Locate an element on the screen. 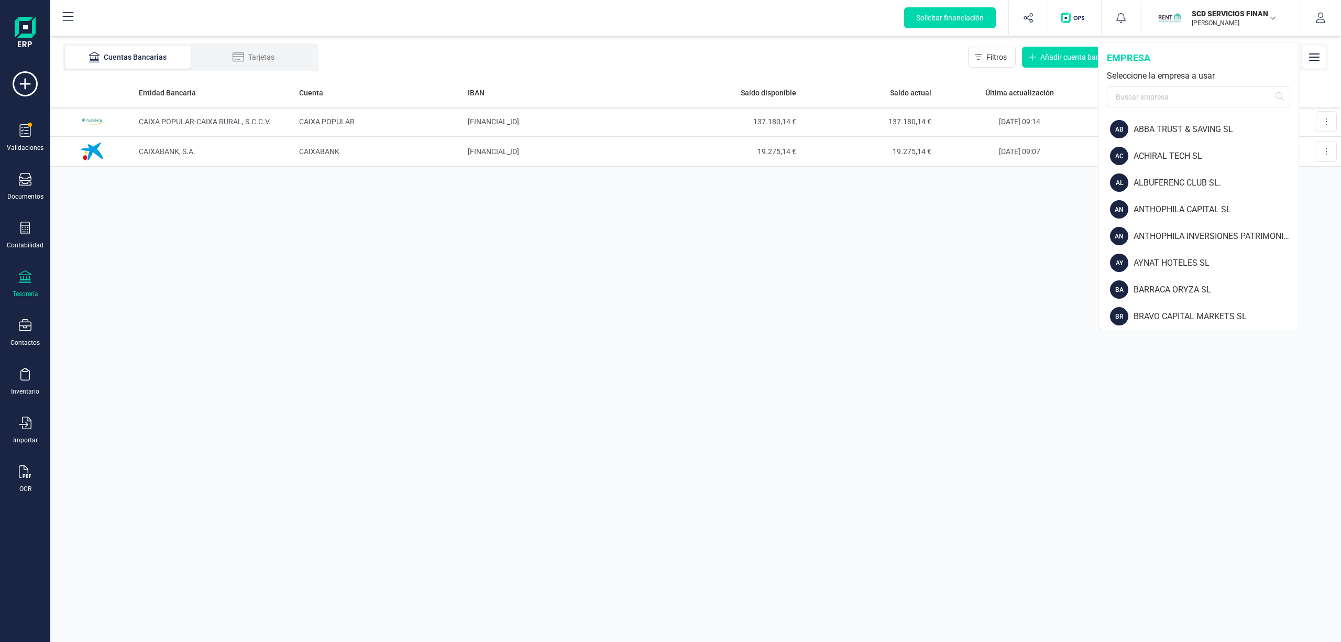 Image resolution: width=1341 pixels, height=642 pixels. span: IBAN is located at coordinates (476, 93).